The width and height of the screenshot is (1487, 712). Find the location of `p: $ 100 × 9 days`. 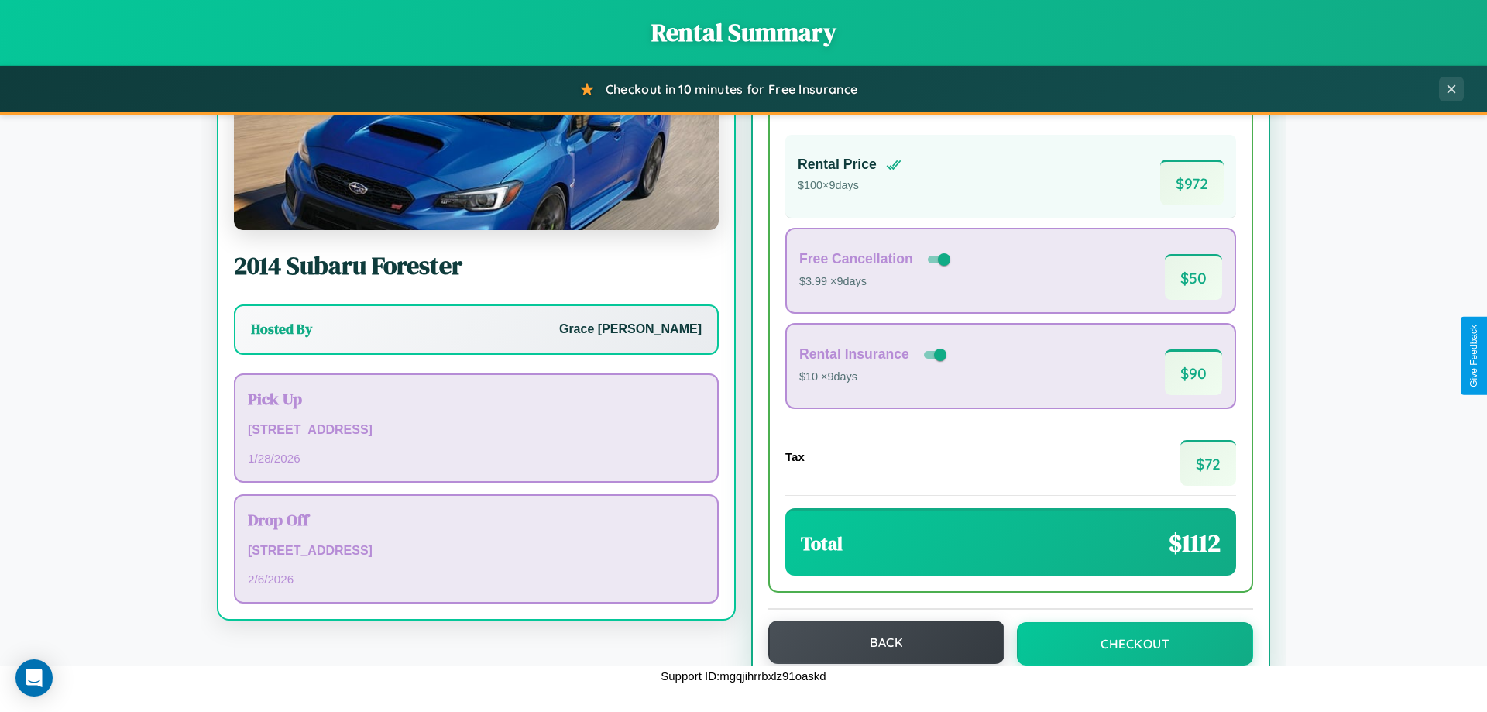

p: $ 100 × 9 days is located at coordinates (850, 186).